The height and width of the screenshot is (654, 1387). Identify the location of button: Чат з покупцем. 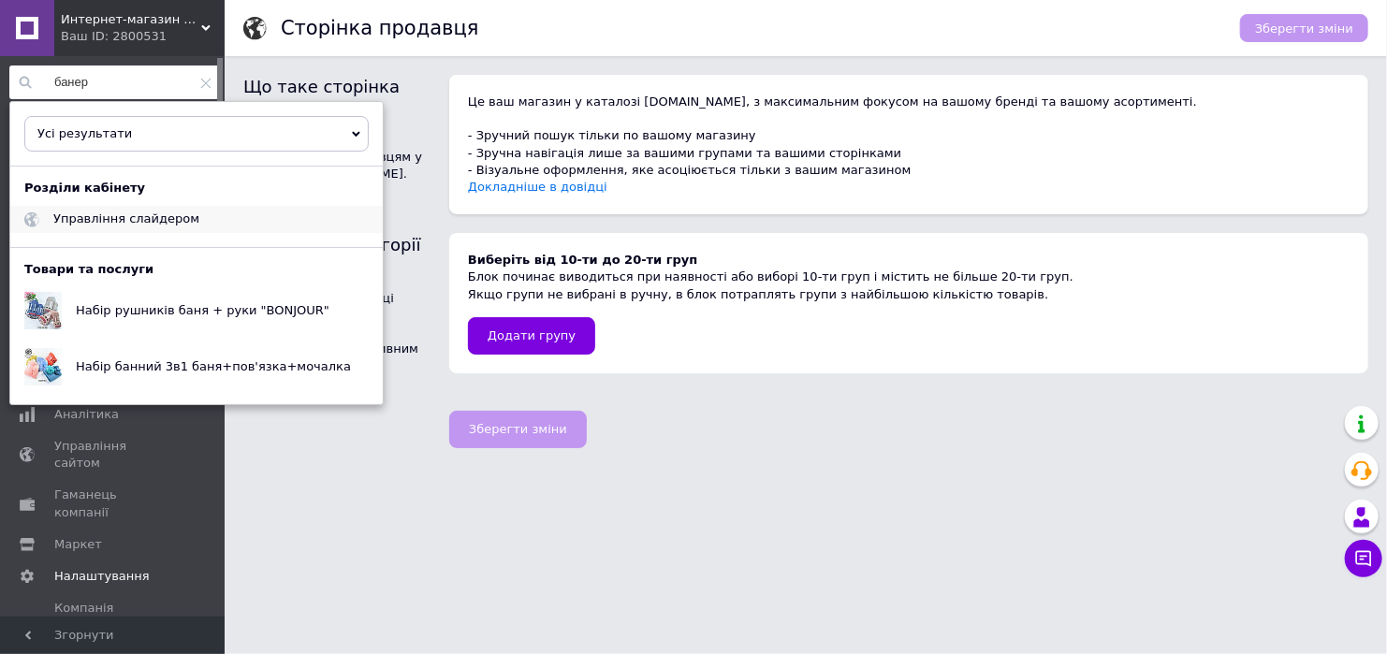
(1364, 559).